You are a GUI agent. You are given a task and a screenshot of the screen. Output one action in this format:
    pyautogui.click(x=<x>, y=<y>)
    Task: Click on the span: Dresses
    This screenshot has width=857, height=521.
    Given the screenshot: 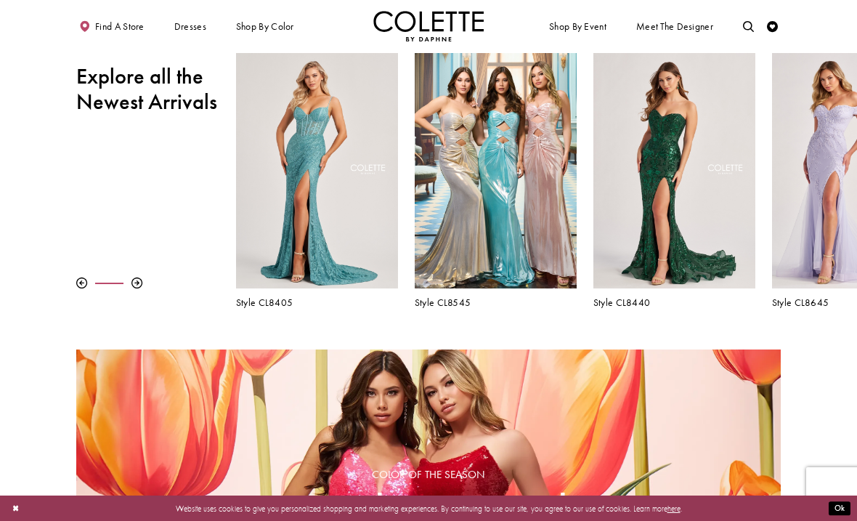 What is the action you would take?
    pyautogui.click(x=190, y=26)
    